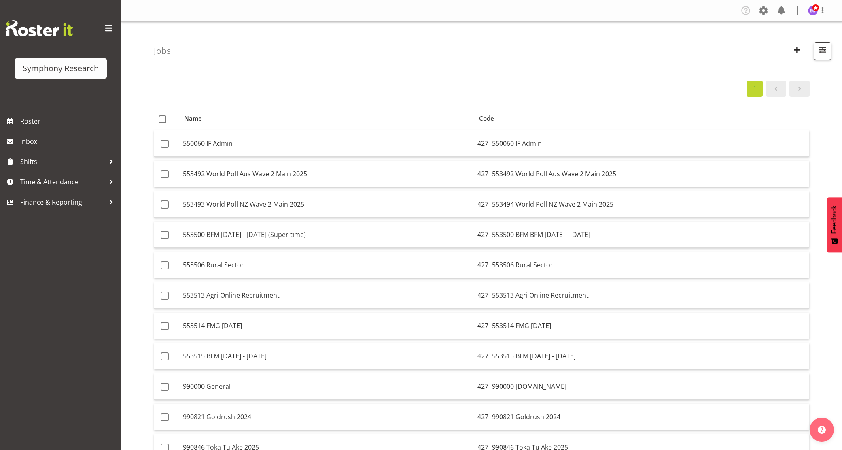 The width and height of the screenshot is (842, 450). What do you see at coordinates (835, 225) in the screenshot?
I see `button: Feedback - Show survey` at bounding box center [835, 225].